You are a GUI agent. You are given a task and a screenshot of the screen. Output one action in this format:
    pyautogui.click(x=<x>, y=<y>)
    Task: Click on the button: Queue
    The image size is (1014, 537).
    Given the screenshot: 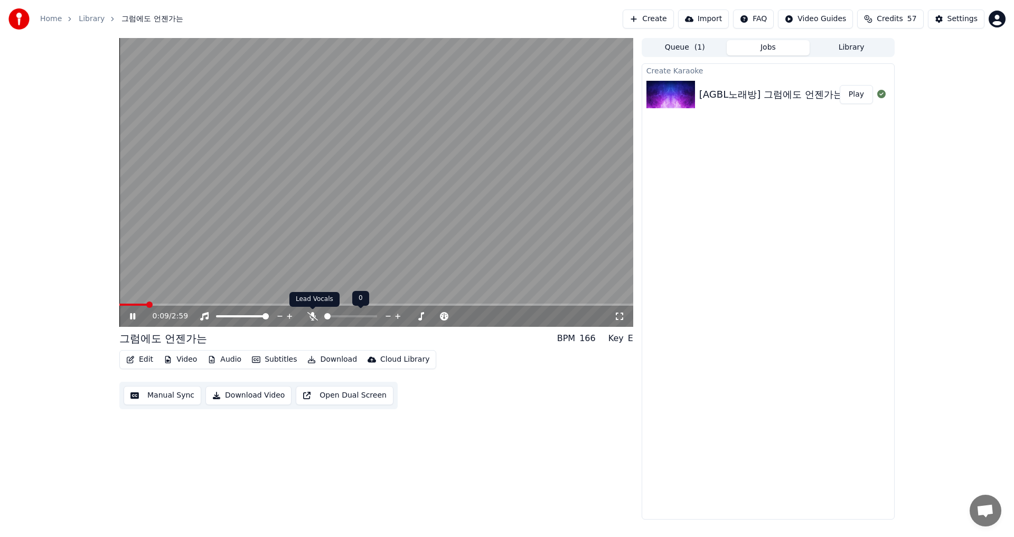 What is the action you would take?
    pyautogui.click(x=685, y=48)
    